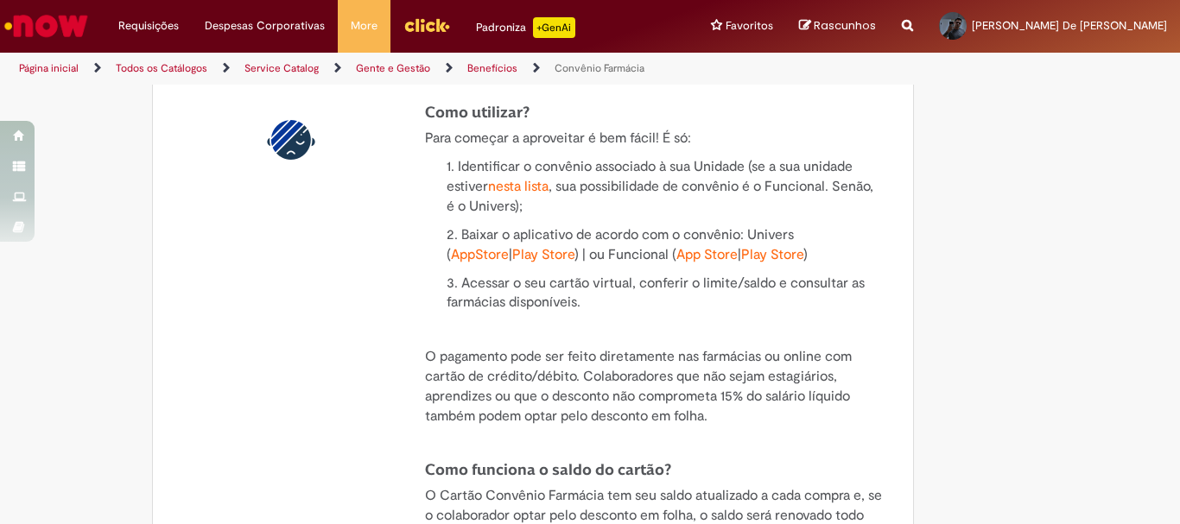  I want to click on a: nesta lista, so click(518, 187).